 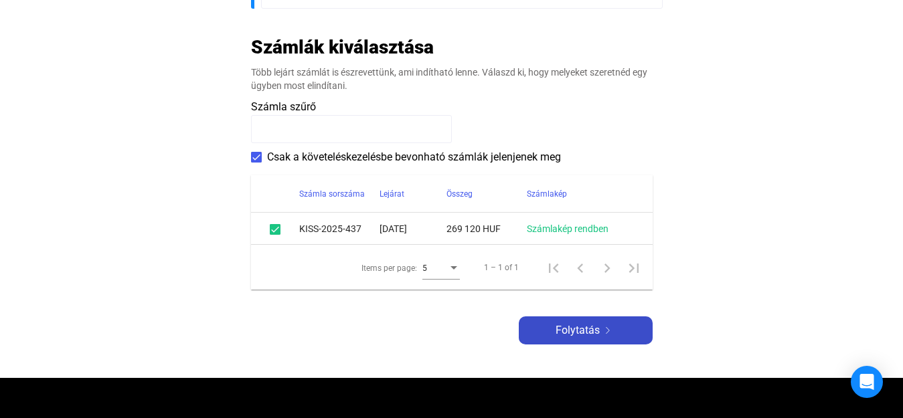 I want to click on button: Next page, so click(x=607, y=268).